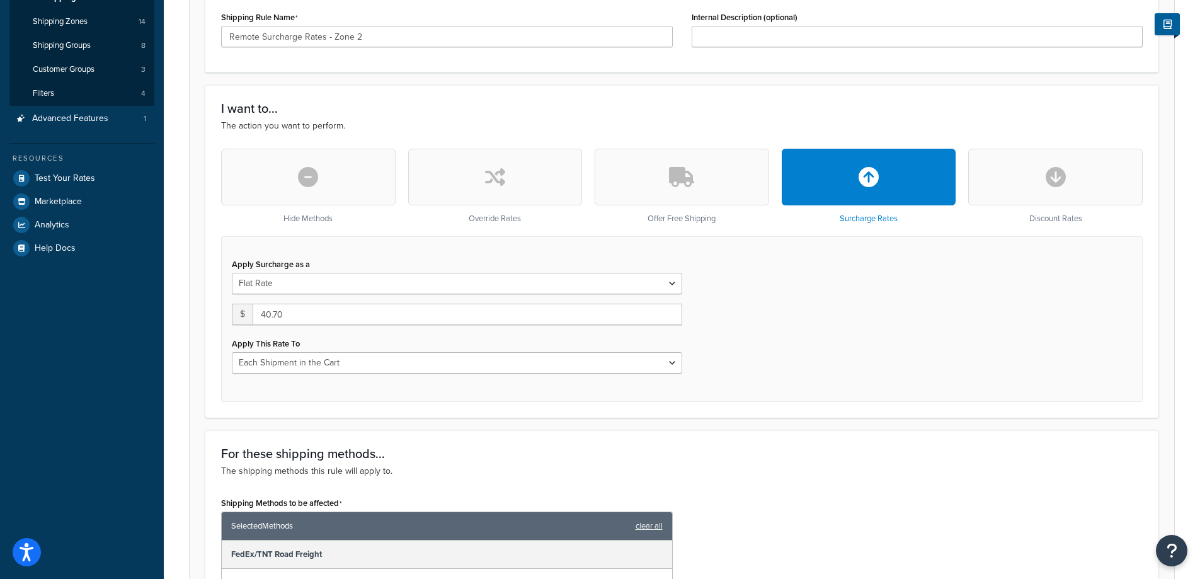  I want to click on p: The action you want to perform., so click(682, 126).